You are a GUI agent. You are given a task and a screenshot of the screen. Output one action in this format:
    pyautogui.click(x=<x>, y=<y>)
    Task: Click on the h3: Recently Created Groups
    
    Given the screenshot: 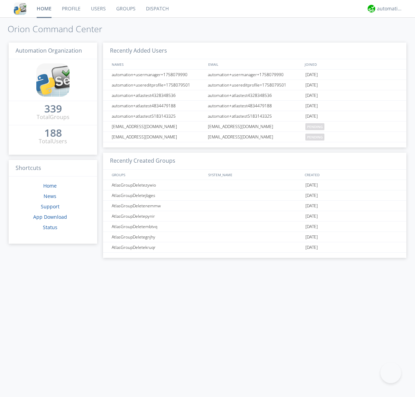 What is the action you would take?
    pyautogui.click(x=255, y=161)
    